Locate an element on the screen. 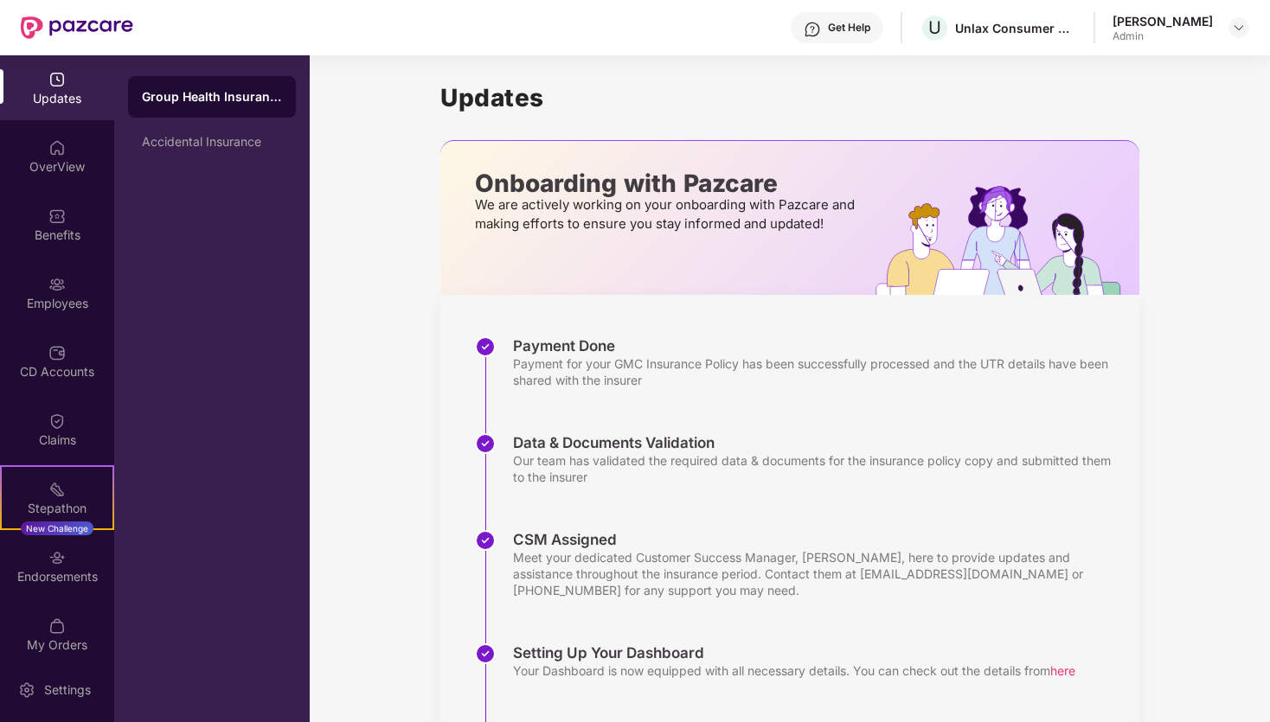 This screenshot has height=722, width=1270. h1: Updates is located at coordinates (790, 98).